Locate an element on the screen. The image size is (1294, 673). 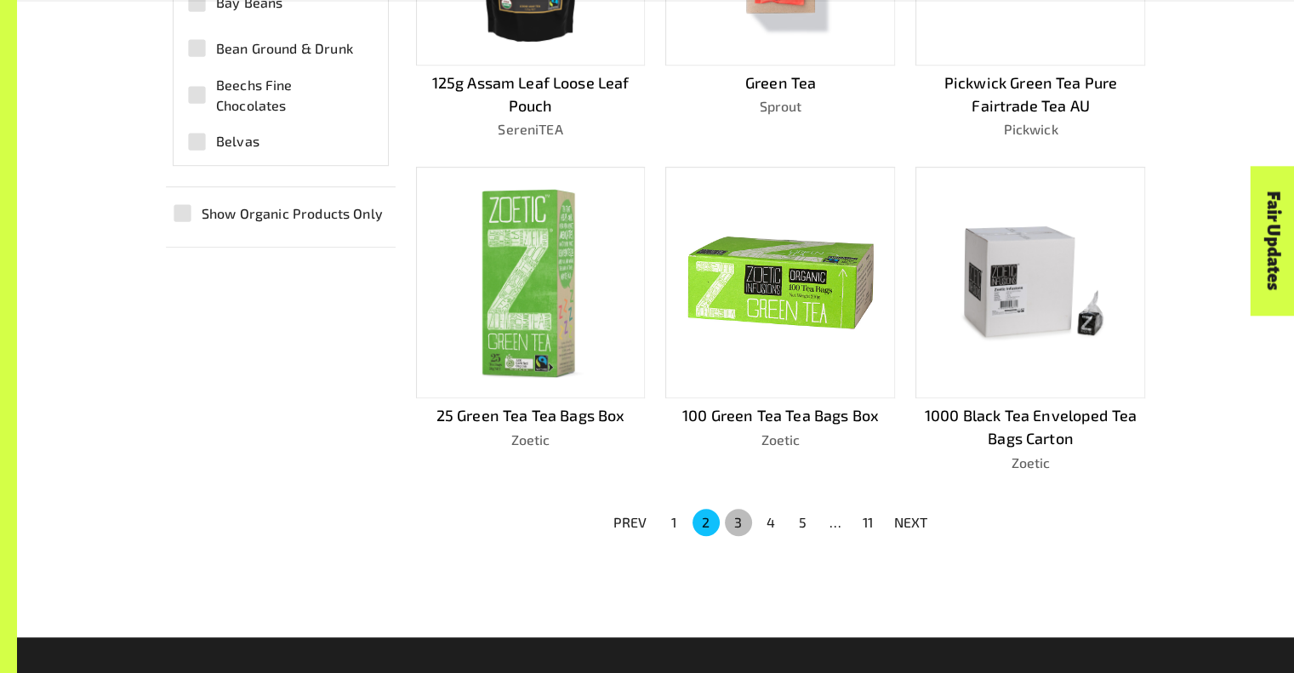
span: Beechs Fine Chocolates is located at coordinates (290, 95).